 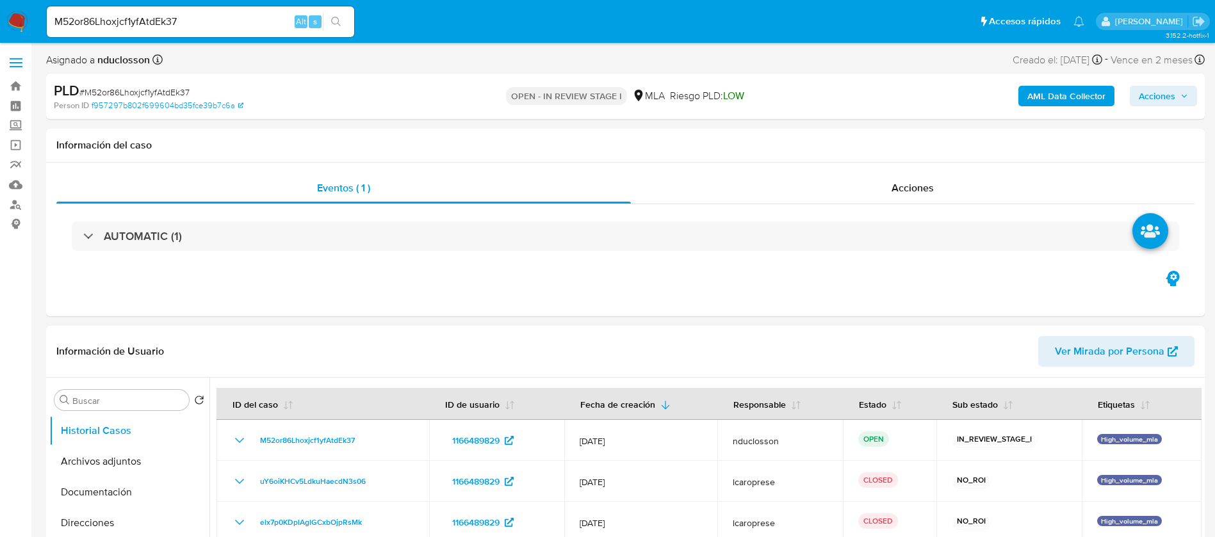 I want to click on b: Person ID, so click(x=71, y=106).